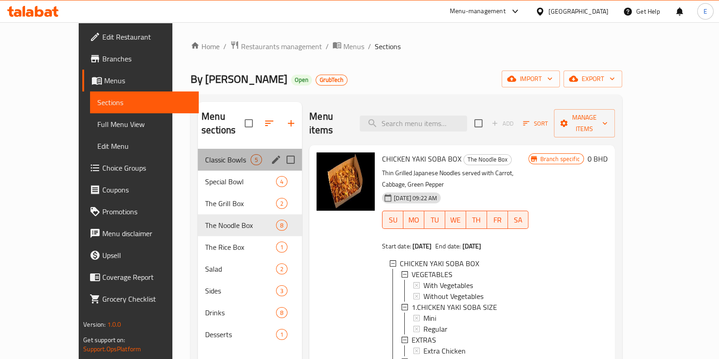  What do you see at coordinates (435, 220) in the screenshot?
I see `button: TU` at bounding box center [435, 220].